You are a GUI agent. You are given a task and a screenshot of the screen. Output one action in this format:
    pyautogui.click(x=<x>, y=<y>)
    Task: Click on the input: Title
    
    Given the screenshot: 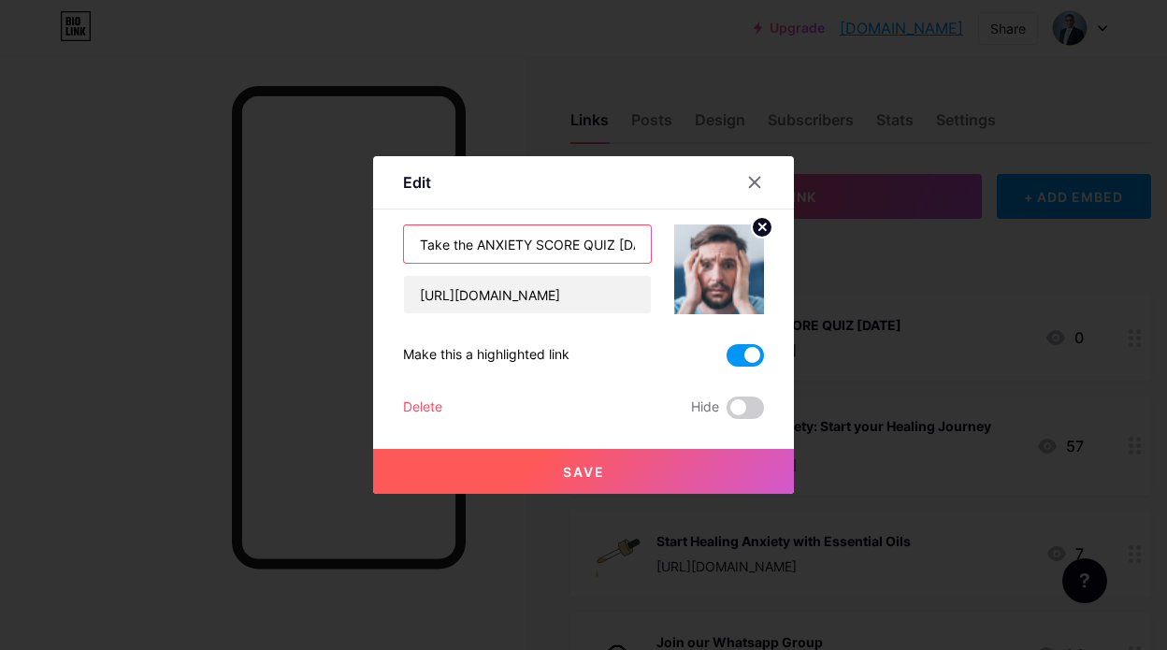 What is the action you would take?
    pyautogui.click(x=527, y=244)
    